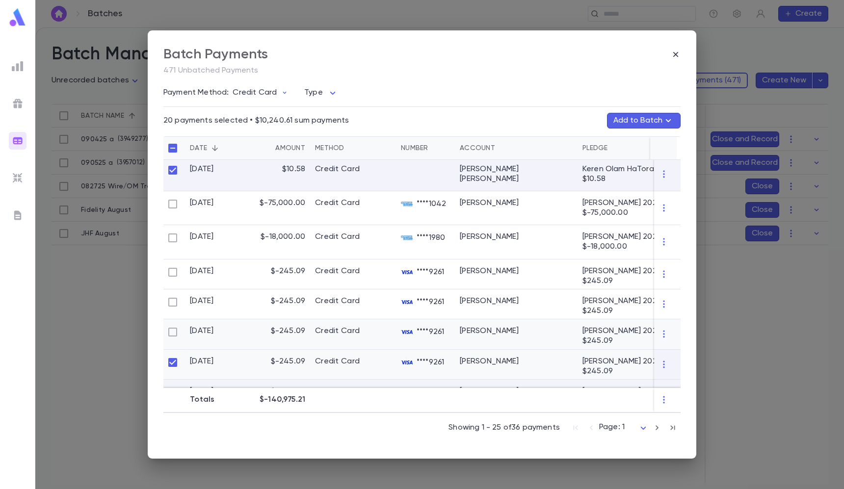 The image size is (844, 489). Describe the element at coordinates (489, 237) in the screenshot. I see `div: Tress, Yossi` at that location.